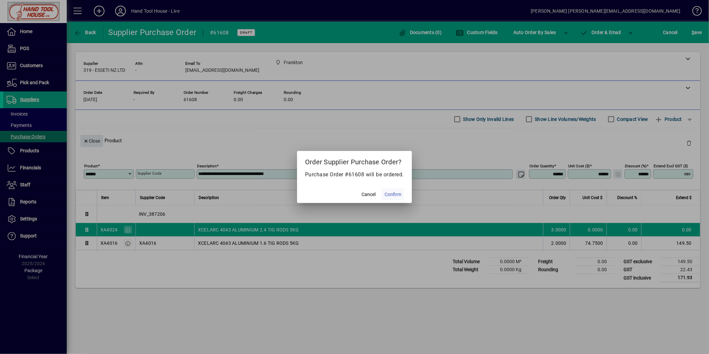 The height and width of the screenshot is (354, 709). What do you see at coordinates (393, 194) in the screenshot?
I see `span: Confirm` at bounding box center [393, 194].